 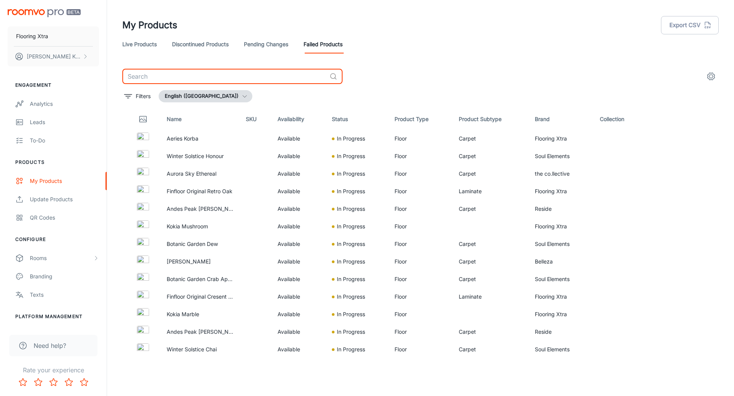 I want to click on p: Finfloor Original Retro Oak, so click(x=200, y=191).